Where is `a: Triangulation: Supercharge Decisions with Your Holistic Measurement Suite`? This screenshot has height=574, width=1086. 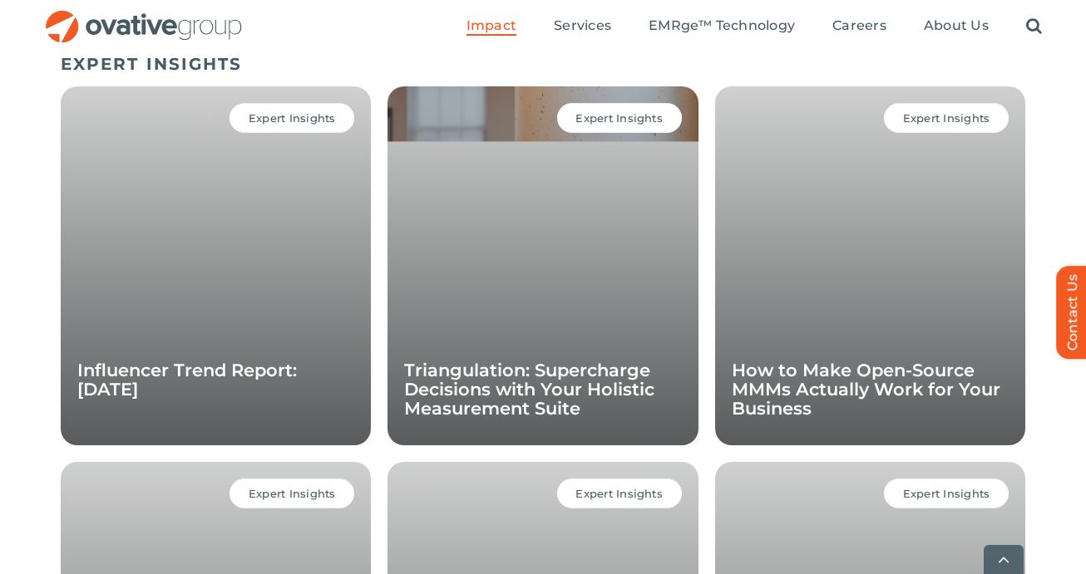
a: Triangulation: Supercharge Decisions with Your Holistic Measurement Suite is located at coordinates (529, 389).